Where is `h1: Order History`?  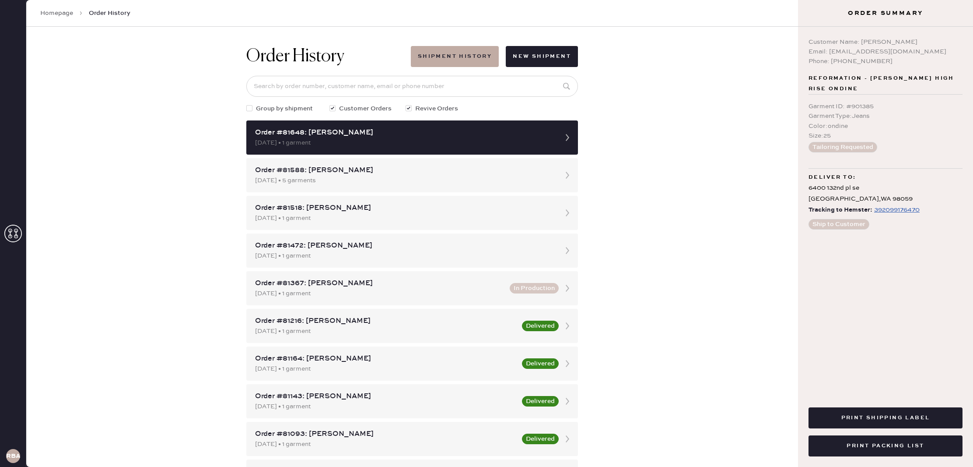 h1: Order History is located at coordinates (295, 56).